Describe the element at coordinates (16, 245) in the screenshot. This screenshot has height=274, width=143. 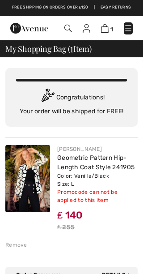
I see `div: Remove` at that location.